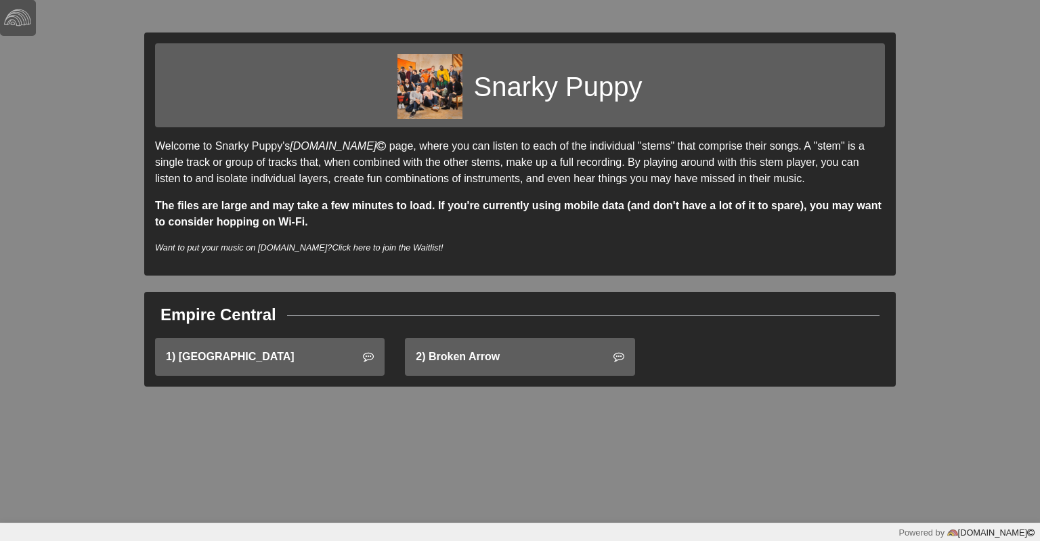 The height and width of the screenshot is (541, 1040). I want to click on img: logo-color-e1b8fa5219d03fcd66317c3d3cfaab08a3c62fe3c3b9b34d55d8365b78b1766b.png, so click(952, 533).